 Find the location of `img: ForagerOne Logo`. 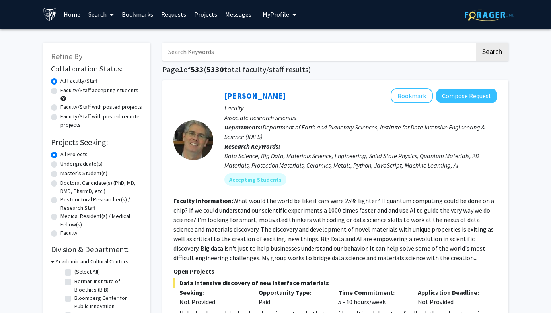

img: ForagerOne Logo is located at coordinates (489, 15).